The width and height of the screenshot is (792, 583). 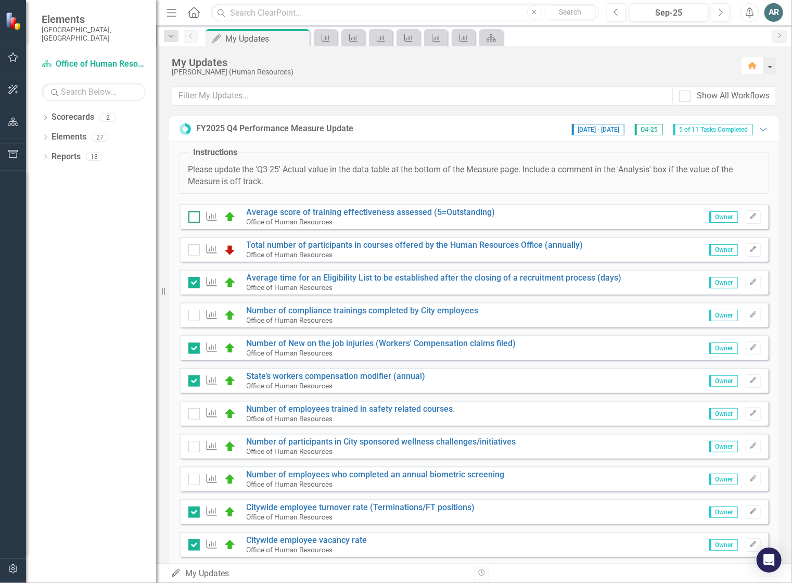 What do you see at coordinates (434, 277) in the screenshot?
I see `a: Average time for an Eligibility List to be established after the closing of a recruitment process...` at bounding box center [434, 277].